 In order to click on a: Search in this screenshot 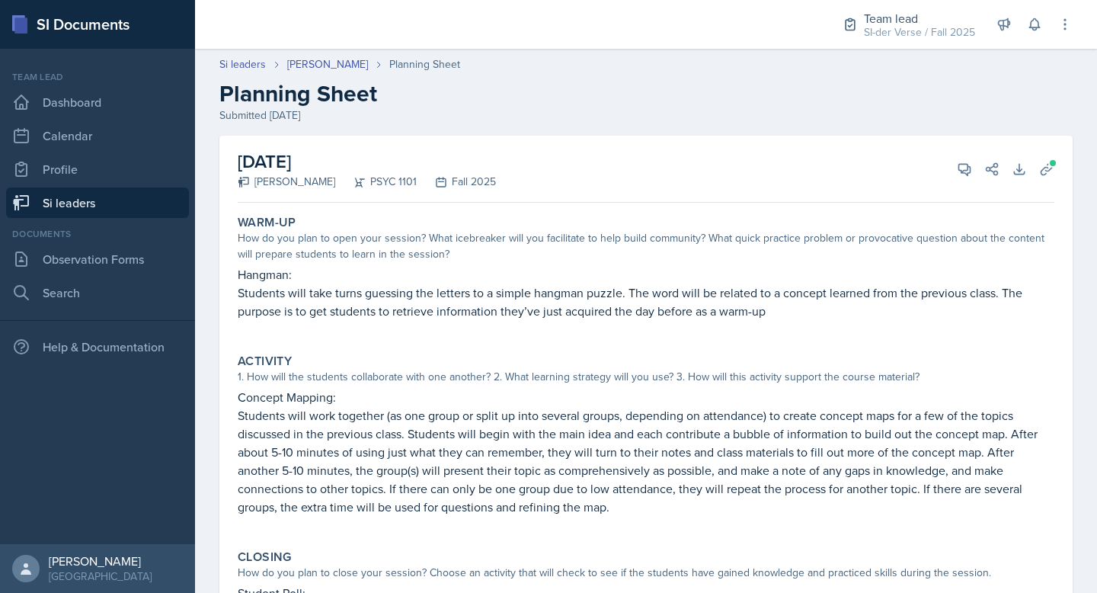, I will do `click(98, 293)`.